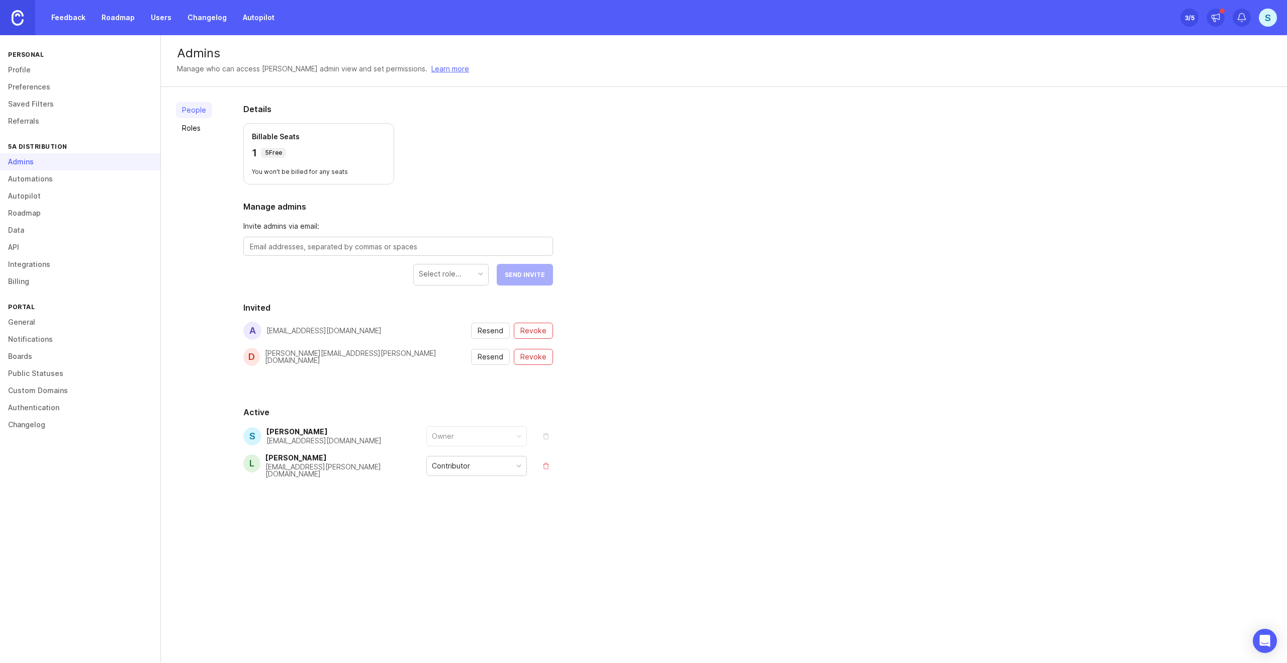 Image resolution: width=1287 pixels, height=663 pixels. I want to click on p: 5 Free, so click(273, 153).